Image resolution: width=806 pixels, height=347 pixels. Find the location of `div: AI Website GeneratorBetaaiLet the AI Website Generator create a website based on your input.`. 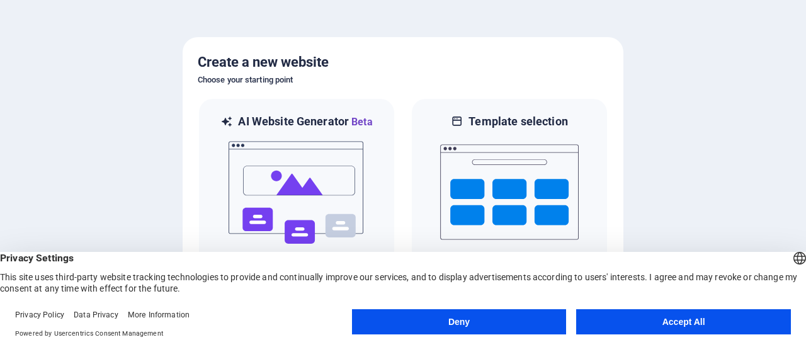

div: AI Website GeneratorBetaaiLet the AI Website Generator create a website based on your input. is located at coordinates (297, 196).